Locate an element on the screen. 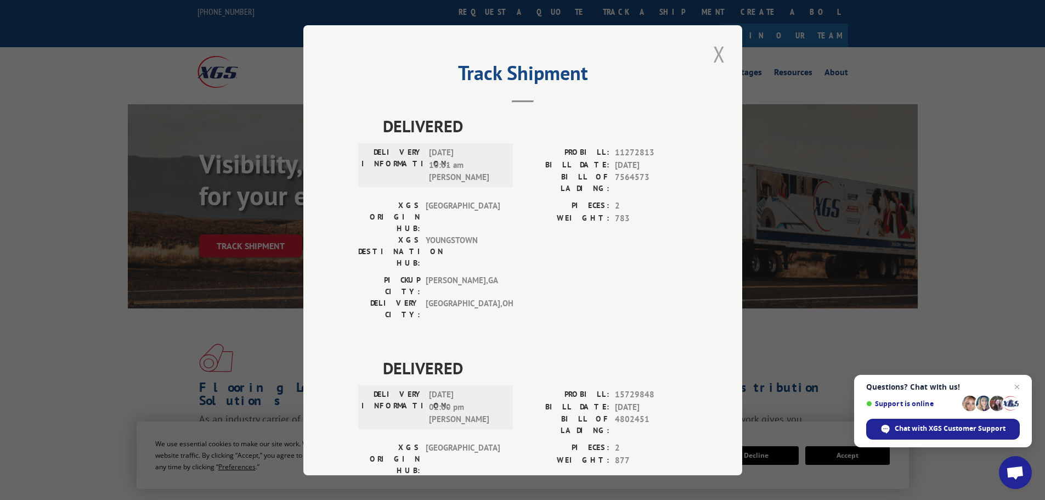  label: DELIVERY CITY: is located at coordinates (389, 309).